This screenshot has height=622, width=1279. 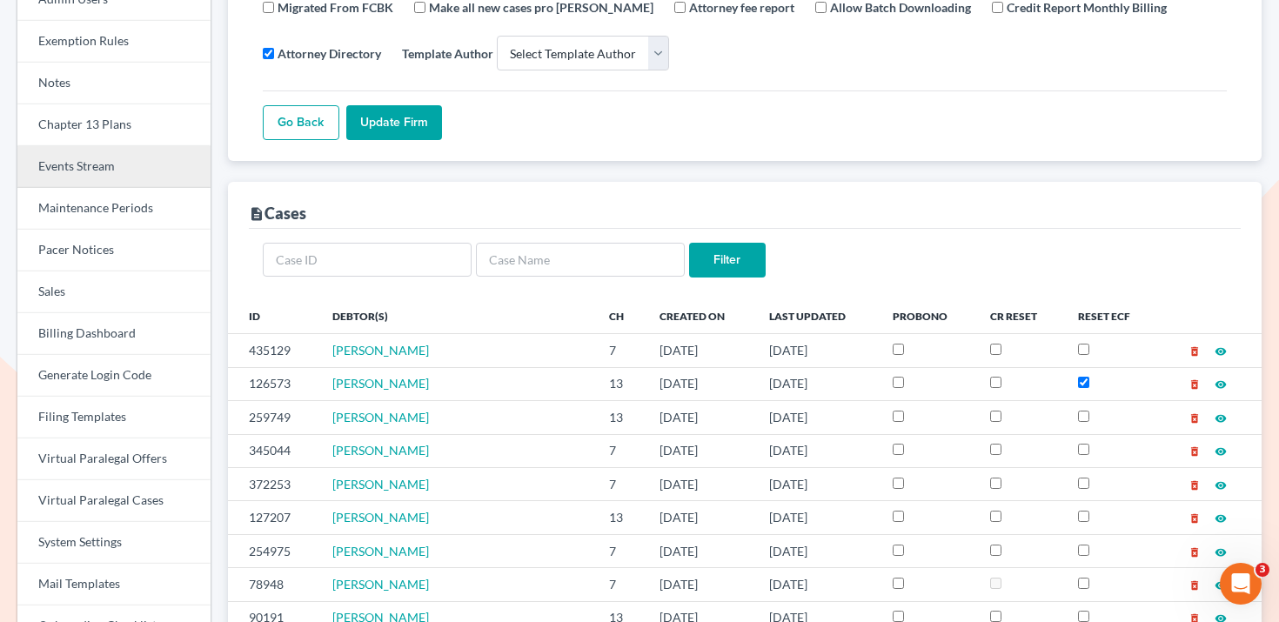 What do you see at coordinates (273, 418) in the screenshot?
I see `td: 259749` at bounding box center [273, 418].